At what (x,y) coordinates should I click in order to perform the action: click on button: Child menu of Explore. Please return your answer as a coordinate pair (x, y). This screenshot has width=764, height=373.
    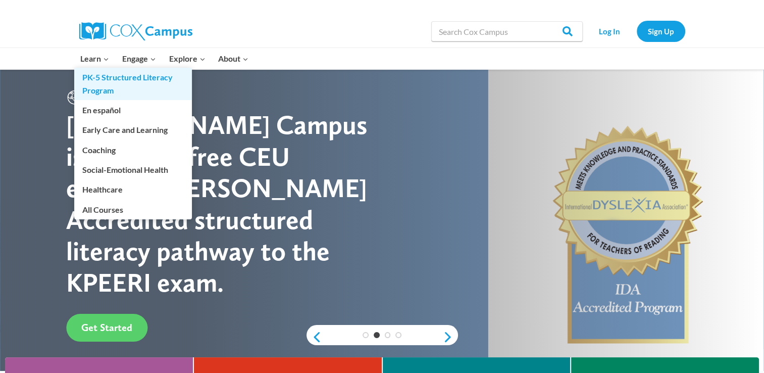
    Looking at the image, I should click on (187, 59).